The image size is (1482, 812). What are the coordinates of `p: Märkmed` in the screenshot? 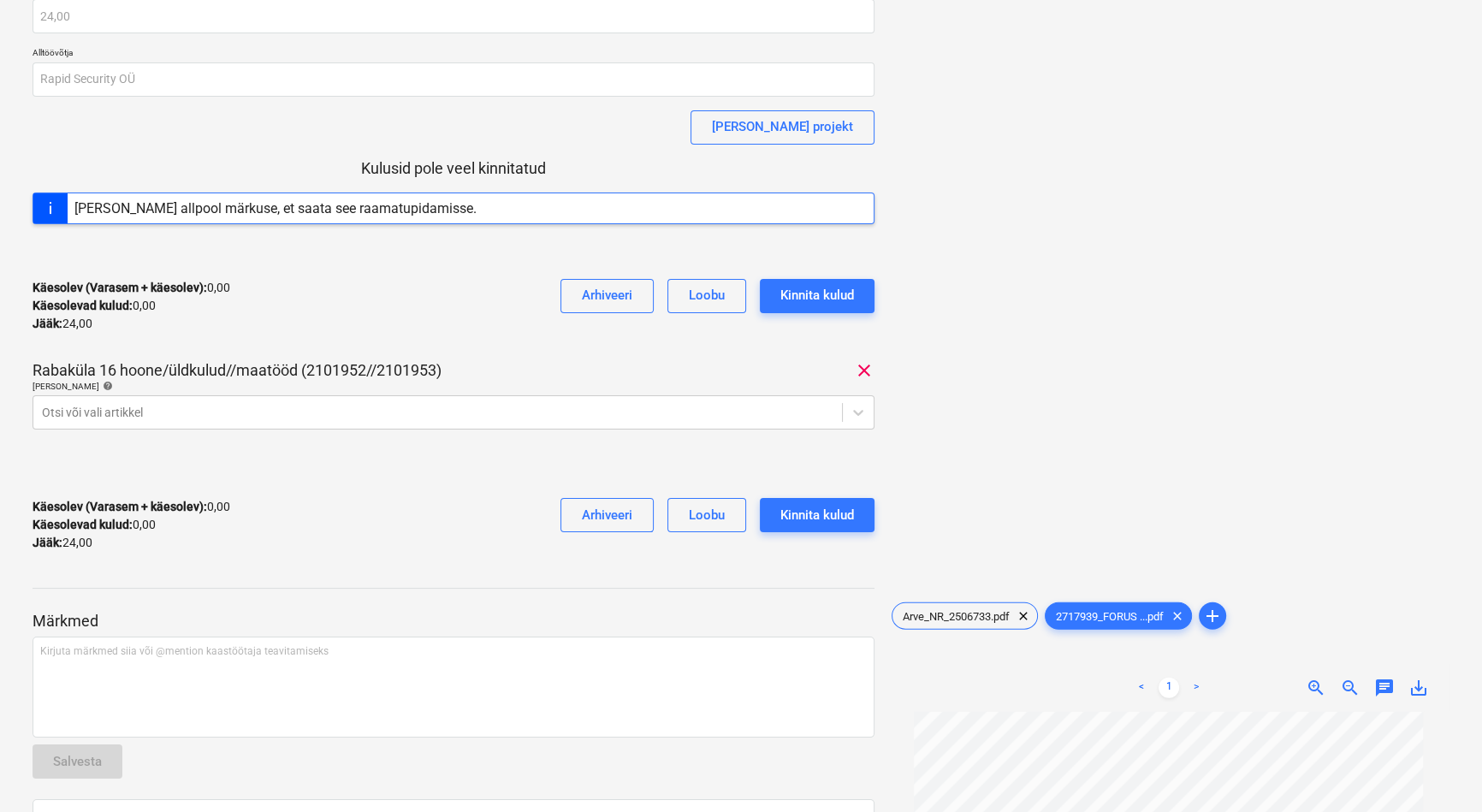 It's located at (454, 621).